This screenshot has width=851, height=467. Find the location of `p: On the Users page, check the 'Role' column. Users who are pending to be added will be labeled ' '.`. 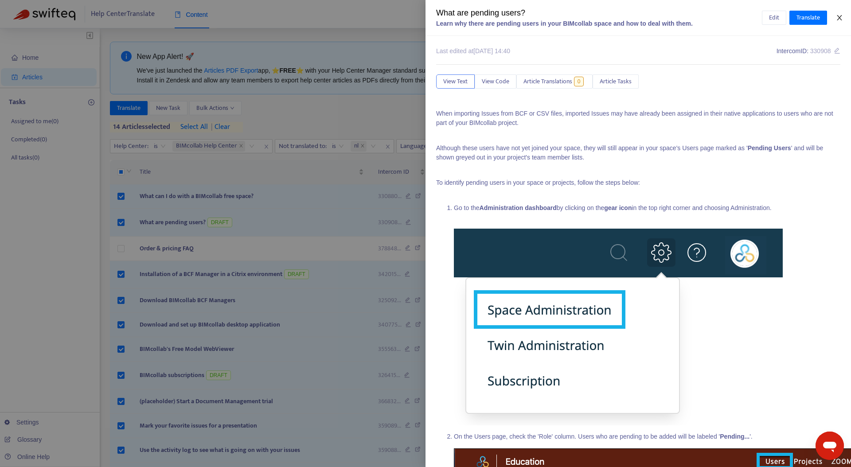

p: On the Users page, check the 'Role' column. Users who are pending to be added will be labeled ' '. is located at coordinates (647, 437).